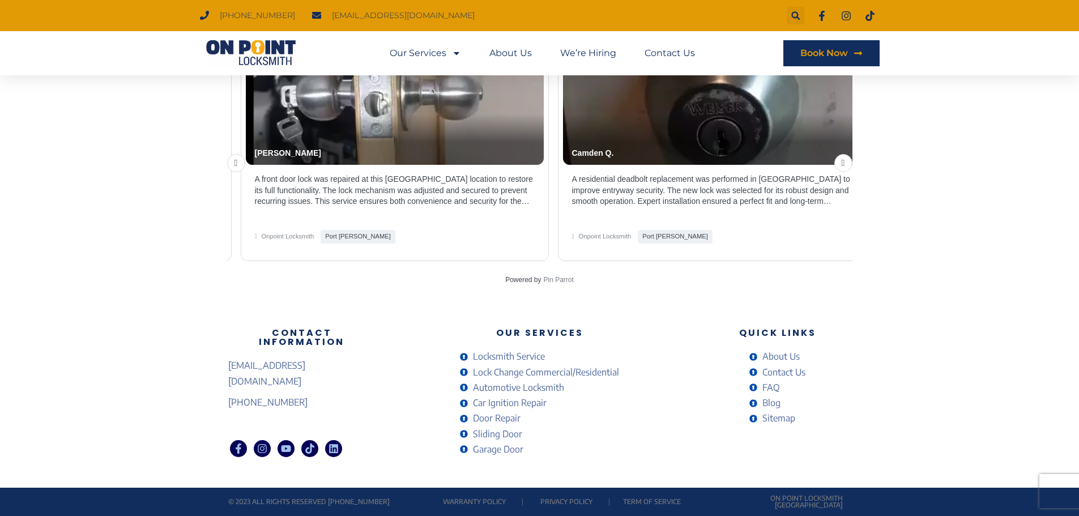 The height and width of the screenshot is (516, 1079). What do you see at coordinates (777, 403) in the screenshot?
I see `a: Blog` at bounding box center [777, 403].